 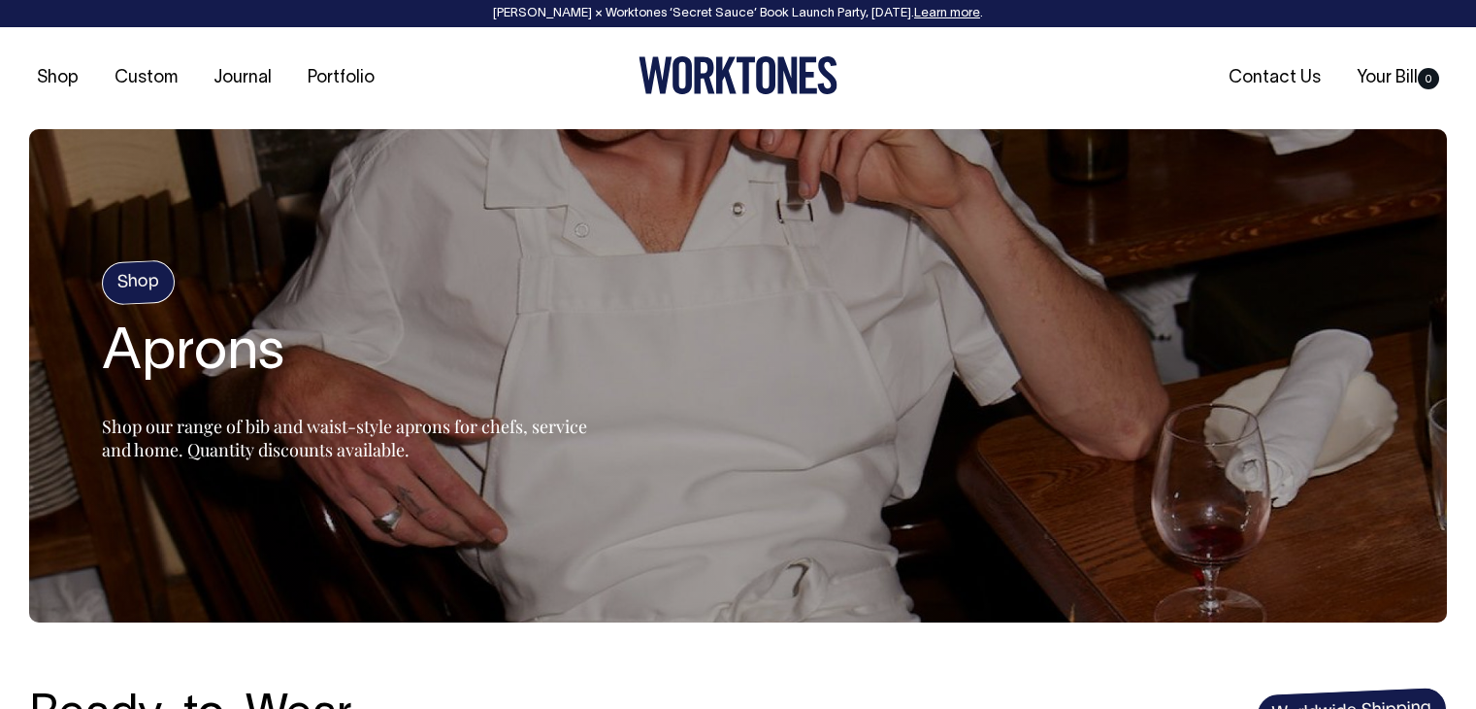 What do you see at coordinates (1429, 79) in the screenshot?
I see `span: 0` at bounding box center [1429, 79].